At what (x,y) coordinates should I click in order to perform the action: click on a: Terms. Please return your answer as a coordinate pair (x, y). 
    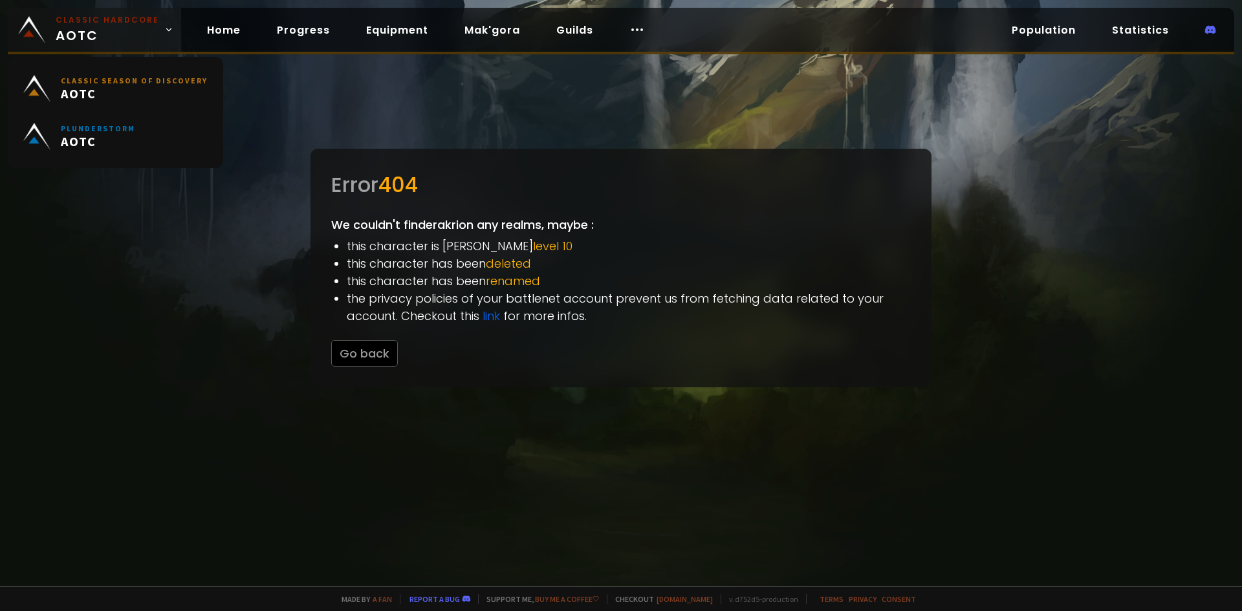
    Looking at the image, I should click on (831, 599).